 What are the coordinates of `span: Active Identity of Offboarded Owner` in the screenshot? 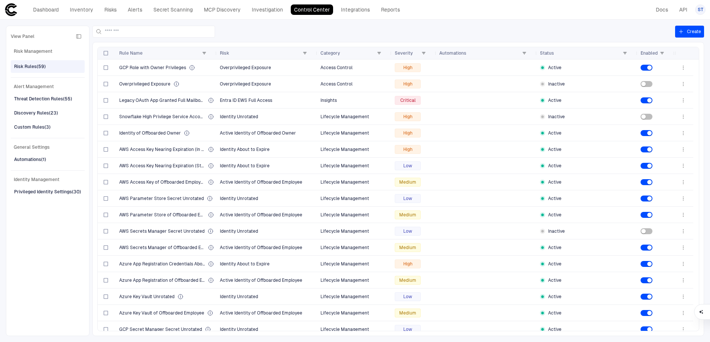 It's located at (258, 133).